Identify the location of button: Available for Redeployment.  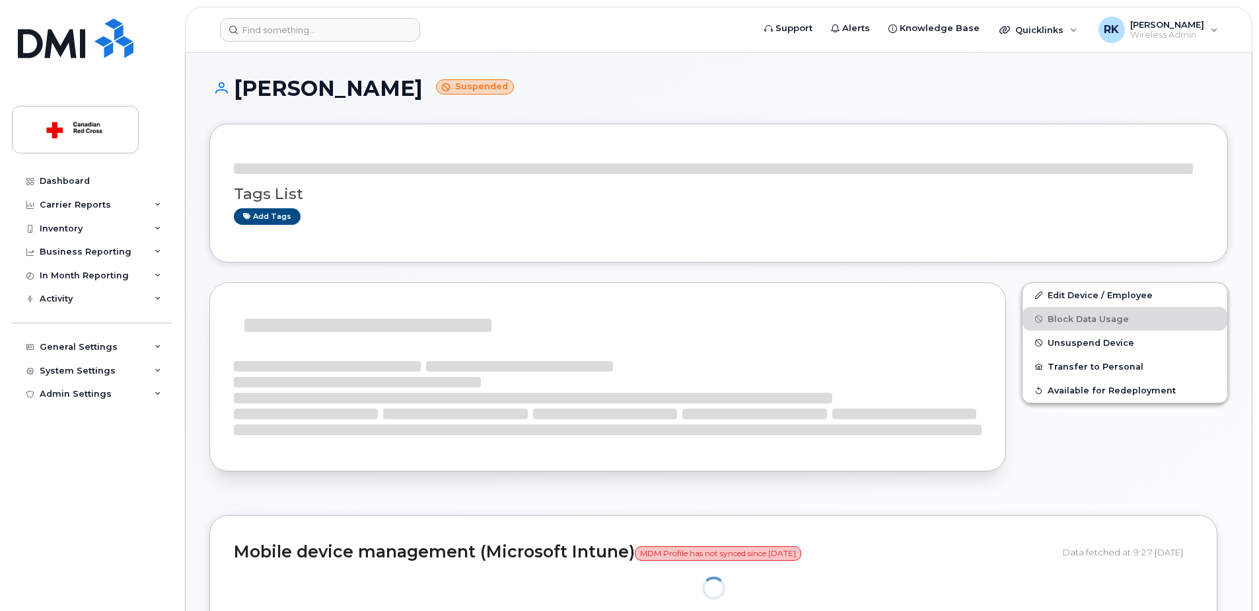
(1125, 390).